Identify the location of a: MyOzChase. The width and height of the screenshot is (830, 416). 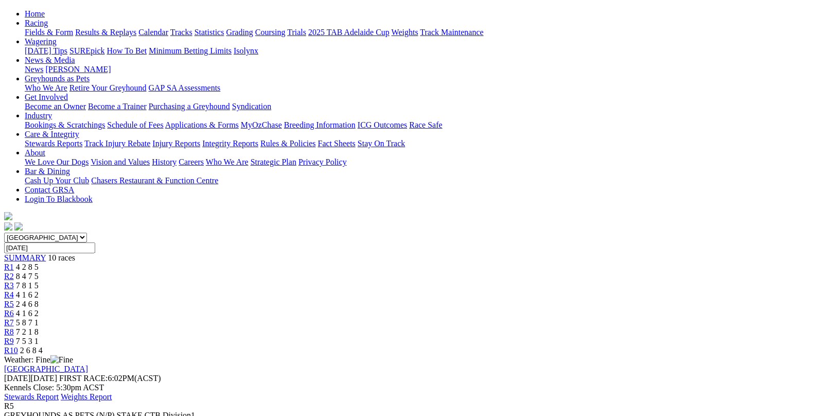
(262, 125).